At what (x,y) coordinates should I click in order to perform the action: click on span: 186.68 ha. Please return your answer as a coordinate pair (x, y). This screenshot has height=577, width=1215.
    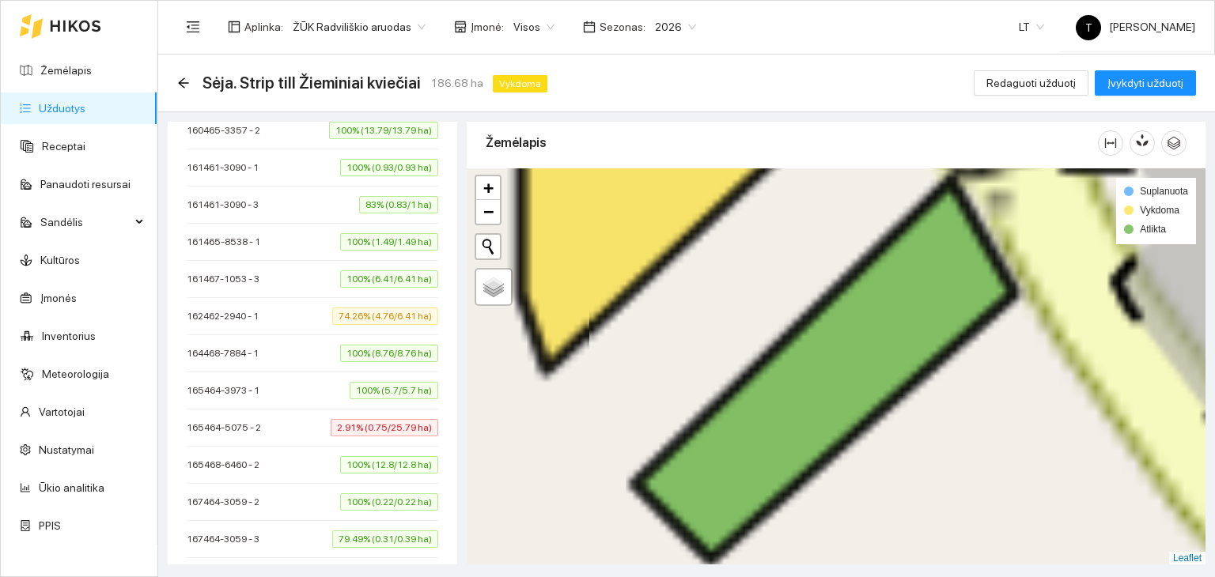
    Looking at the image, I should click on (456, 83).